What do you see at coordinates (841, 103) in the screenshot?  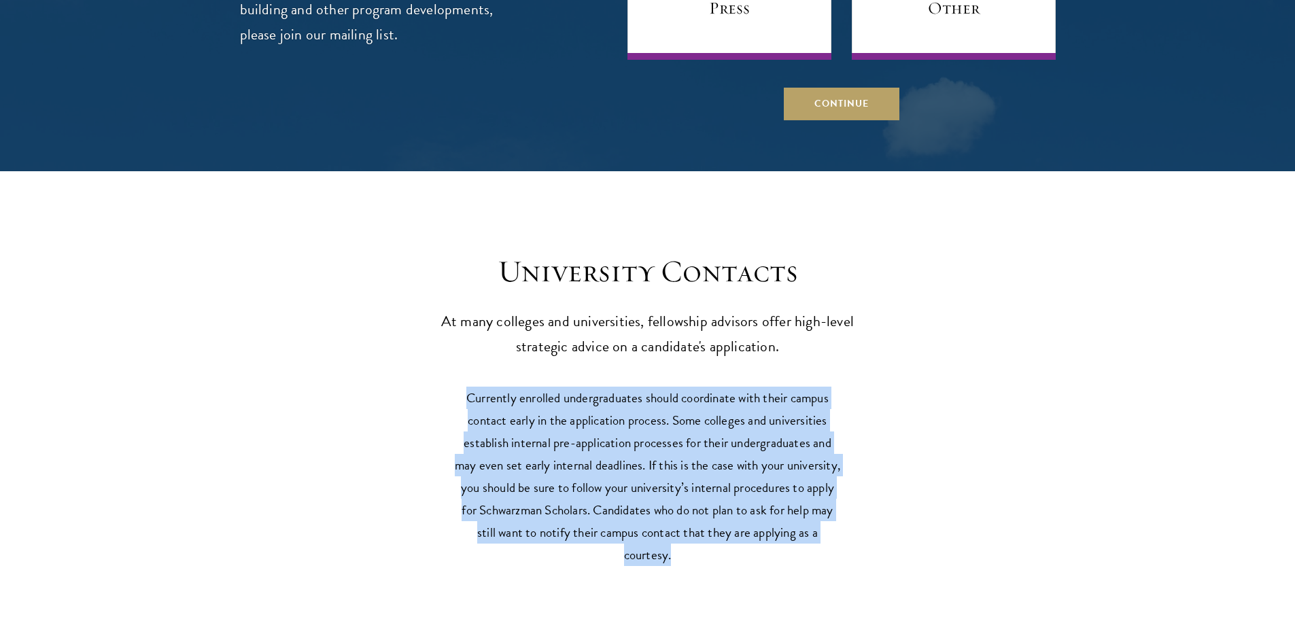 I see `button: Continue` at bounding box center [841, 103].